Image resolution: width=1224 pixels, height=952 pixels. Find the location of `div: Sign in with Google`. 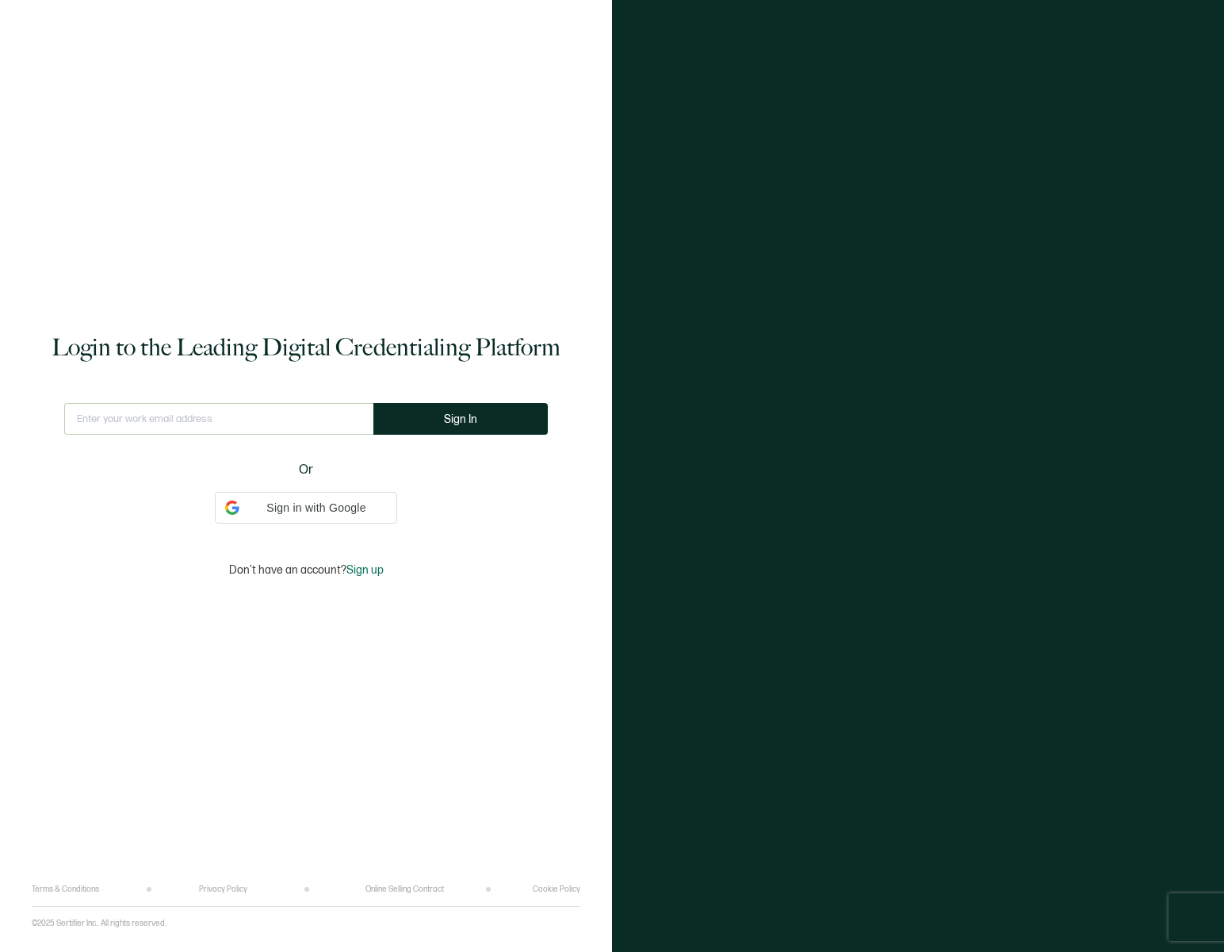

div: Sign in with Google is located at coordinates (306, 508).